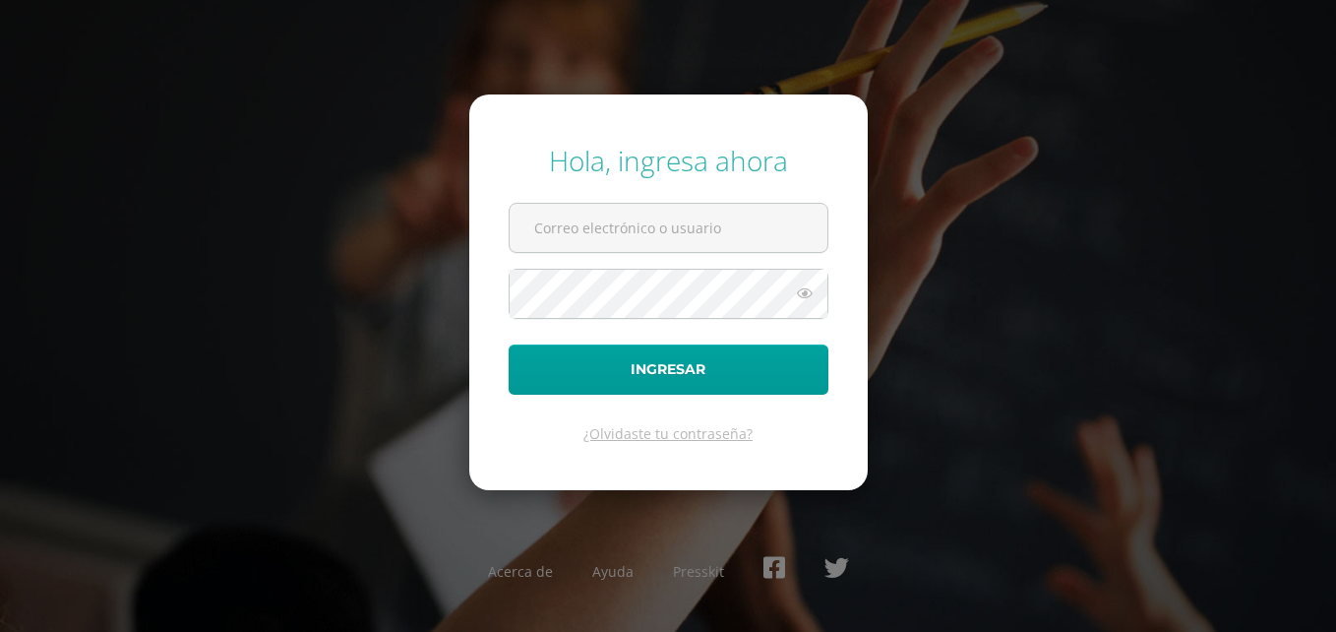  What do you see at coordinates (699, 571) in the screenshot?
I see `a: Presskit` at bounding box center [699, 571].